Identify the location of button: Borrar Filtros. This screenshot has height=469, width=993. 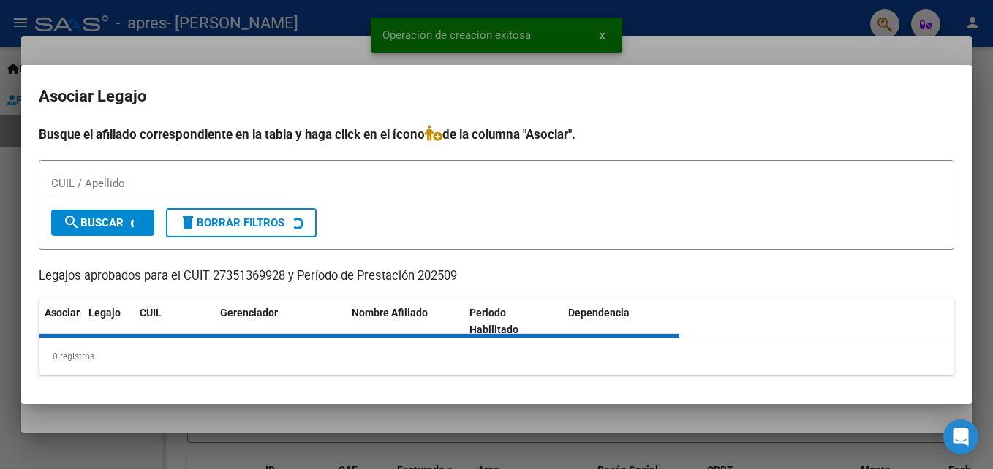
(241, 223).